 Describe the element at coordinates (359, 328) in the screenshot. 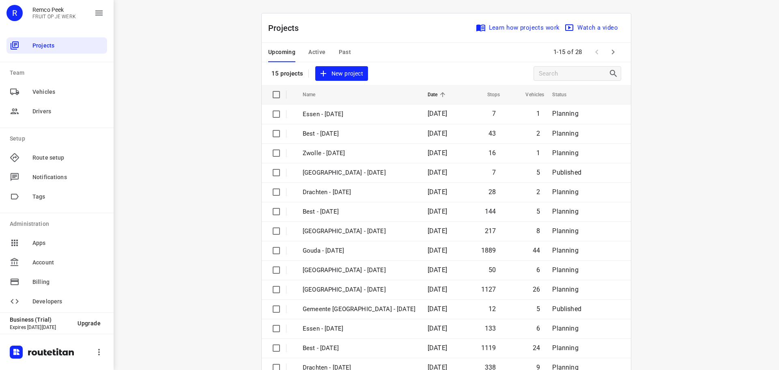

I see `p: Essen - Wednesday` at that location.